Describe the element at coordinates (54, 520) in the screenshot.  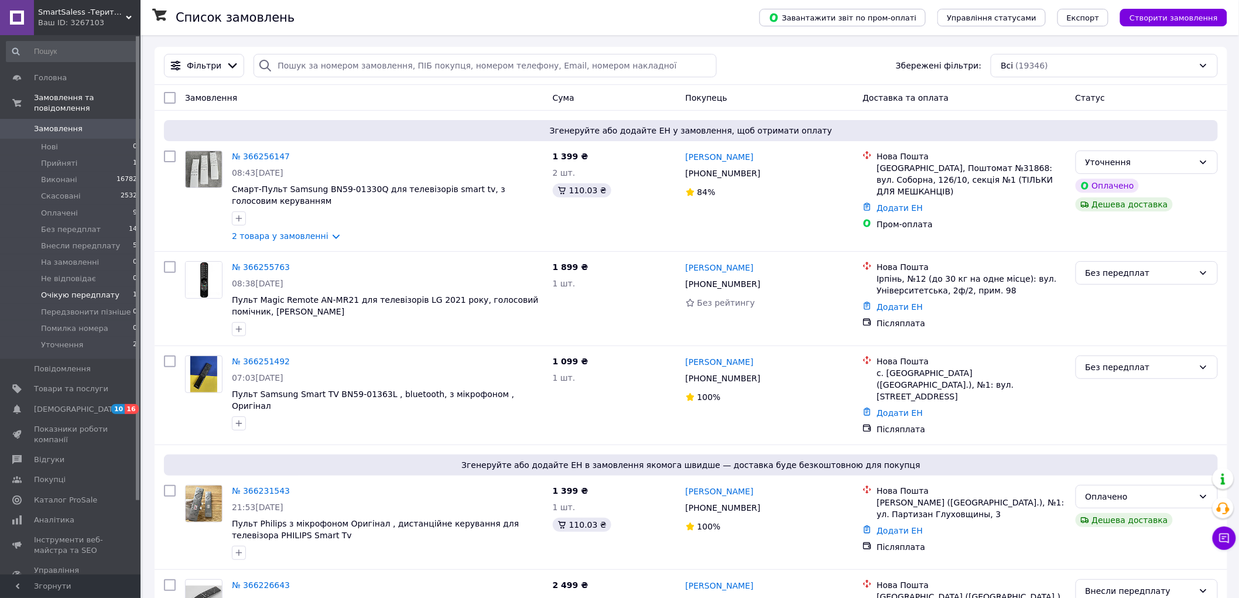
I see `span: Аналітика` at that location.